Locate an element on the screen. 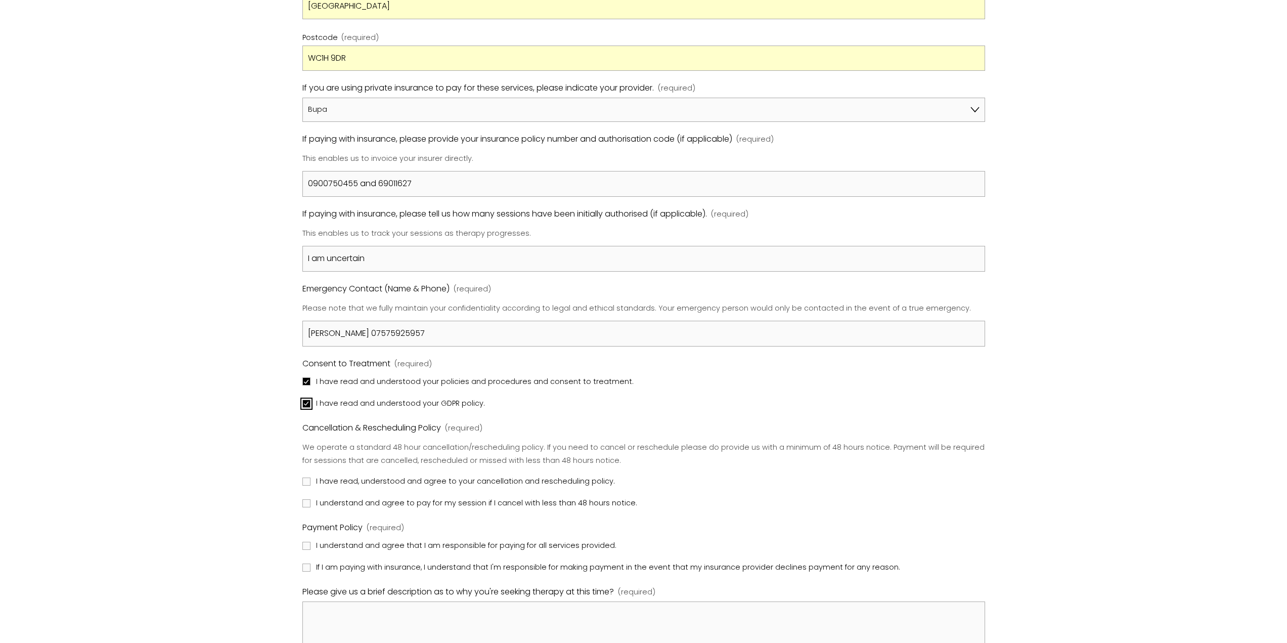 Image resolution: width=1287 pixels, height=643 pixels. span: Emergency Contact (Name & Phone) is located at coordinates (376, 289).